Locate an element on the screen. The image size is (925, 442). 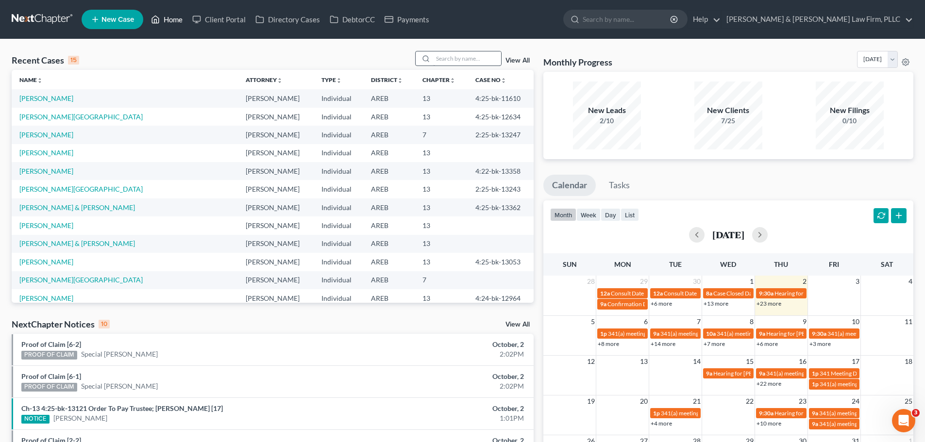
button: month is located at coordinates (563, 215).